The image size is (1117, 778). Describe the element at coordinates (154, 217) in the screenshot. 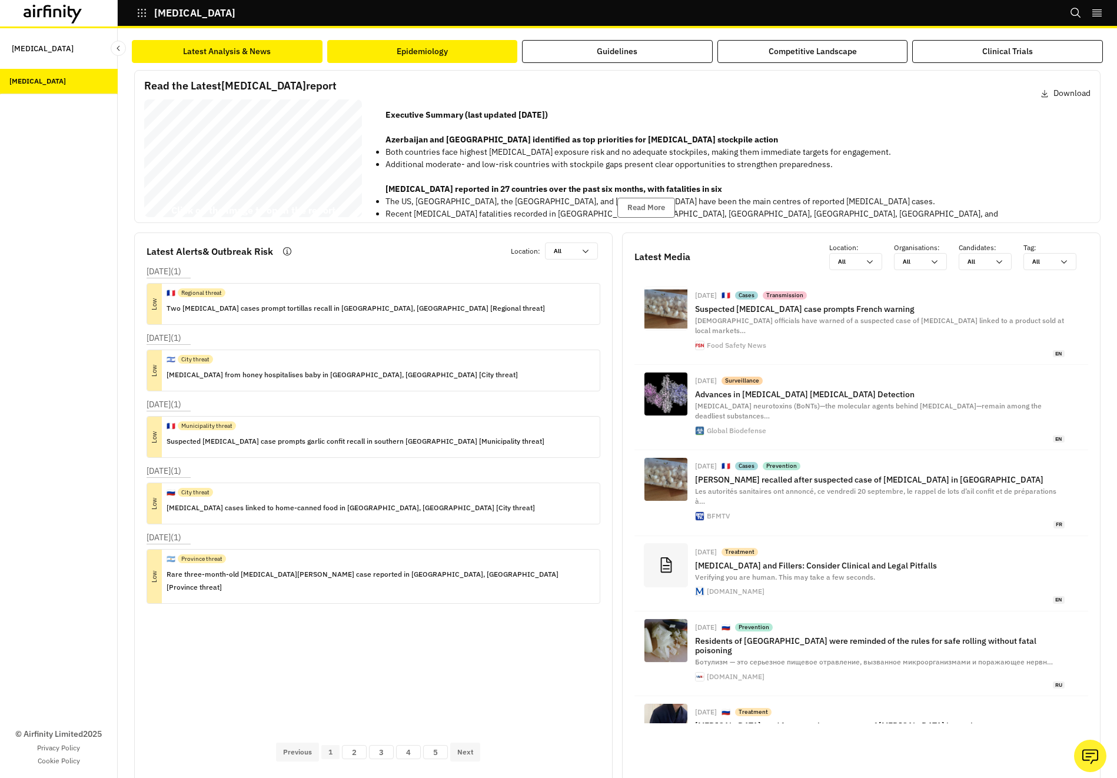

I see `span: © 2025` at that location.